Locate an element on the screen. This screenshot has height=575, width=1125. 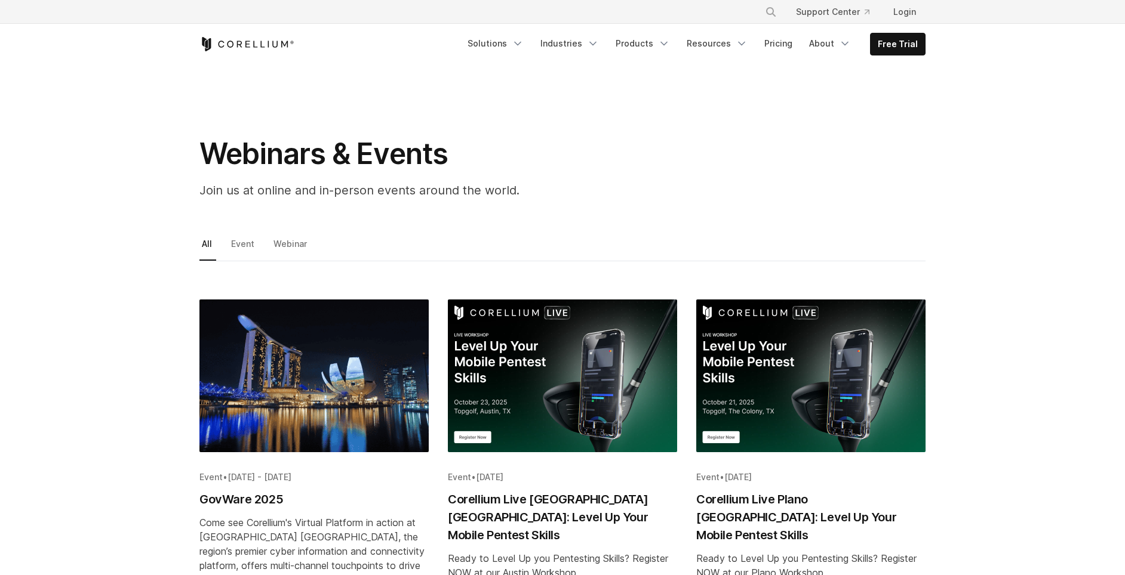
img: GovWare 2025 is located at coordinates (314, 376).